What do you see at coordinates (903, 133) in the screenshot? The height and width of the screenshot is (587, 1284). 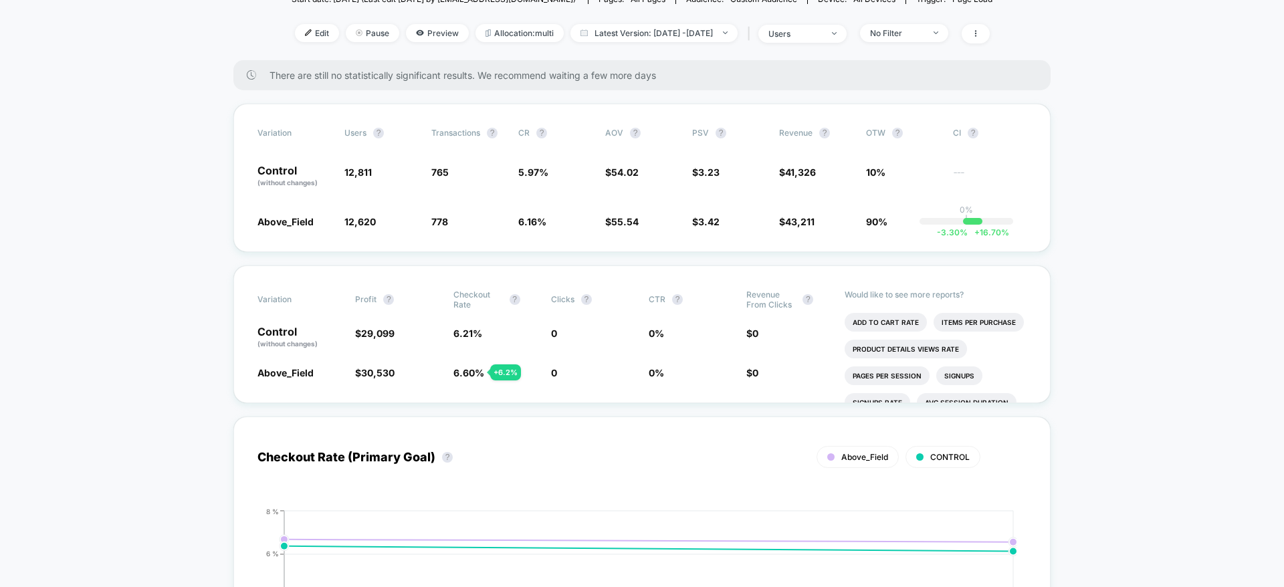 I see `span: OTW` at bounding box center [903, 133].